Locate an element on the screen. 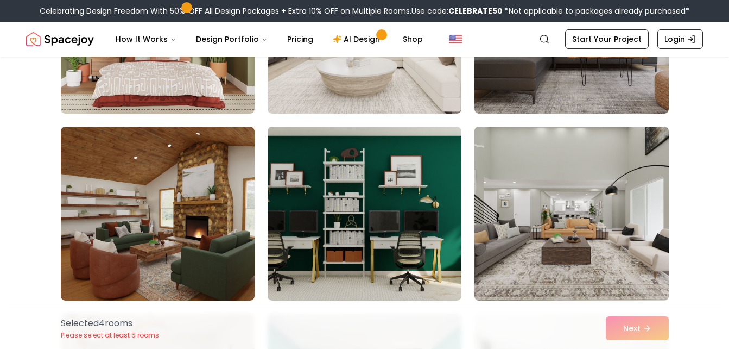 The width and height of the screenshot is (729, 349). nav: Global is located at coordinates (364, 39).